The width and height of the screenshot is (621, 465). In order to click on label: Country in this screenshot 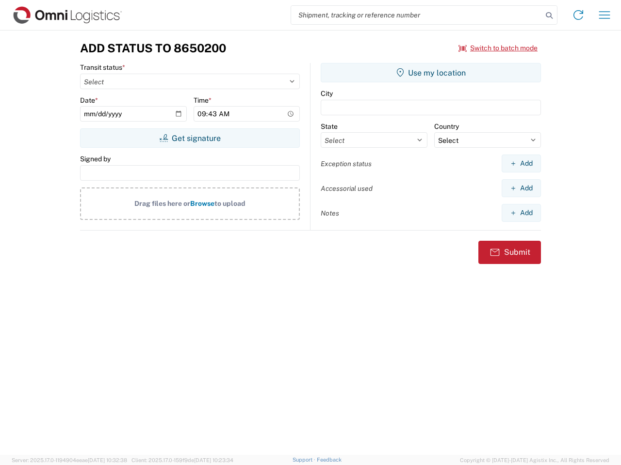, I will do `click(446, 127)`.